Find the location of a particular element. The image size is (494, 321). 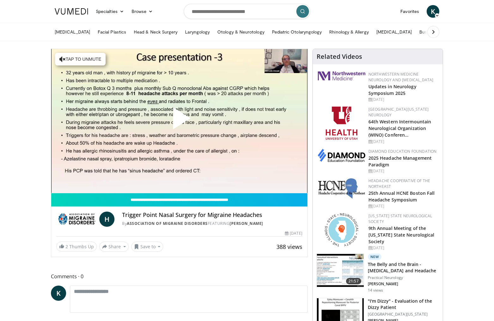

a: Diamond Education Foundation is located at coordinates (402, 151).